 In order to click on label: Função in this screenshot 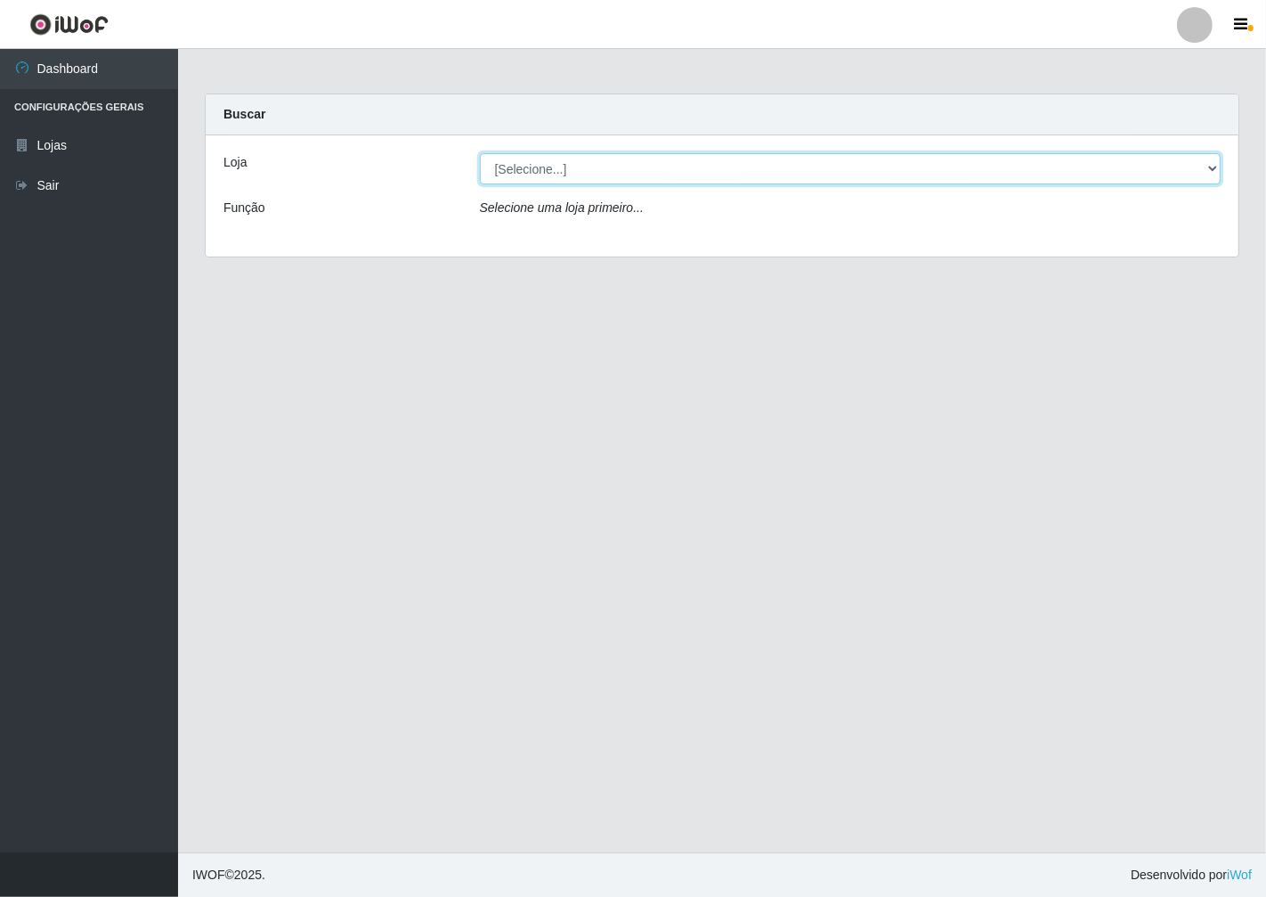, I will do `click(244, 207)`.